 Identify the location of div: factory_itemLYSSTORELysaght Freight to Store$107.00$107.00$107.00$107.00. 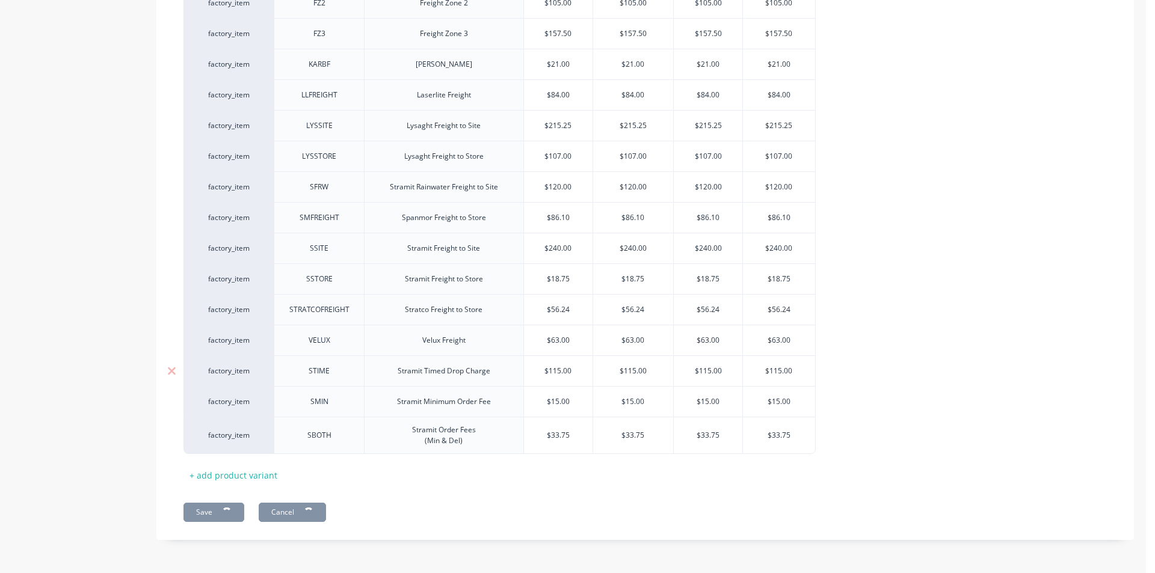
(499, 156).